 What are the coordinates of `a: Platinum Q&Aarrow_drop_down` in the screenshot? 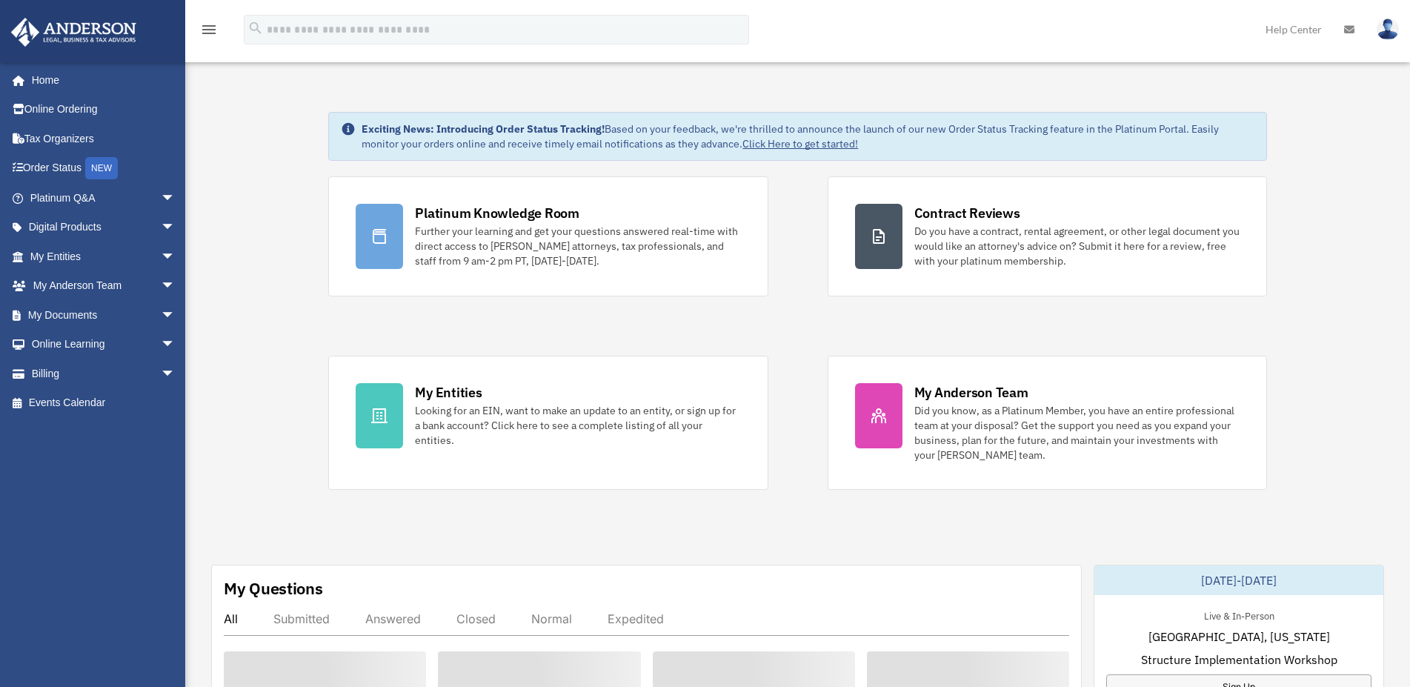 It's located at (104, 198).